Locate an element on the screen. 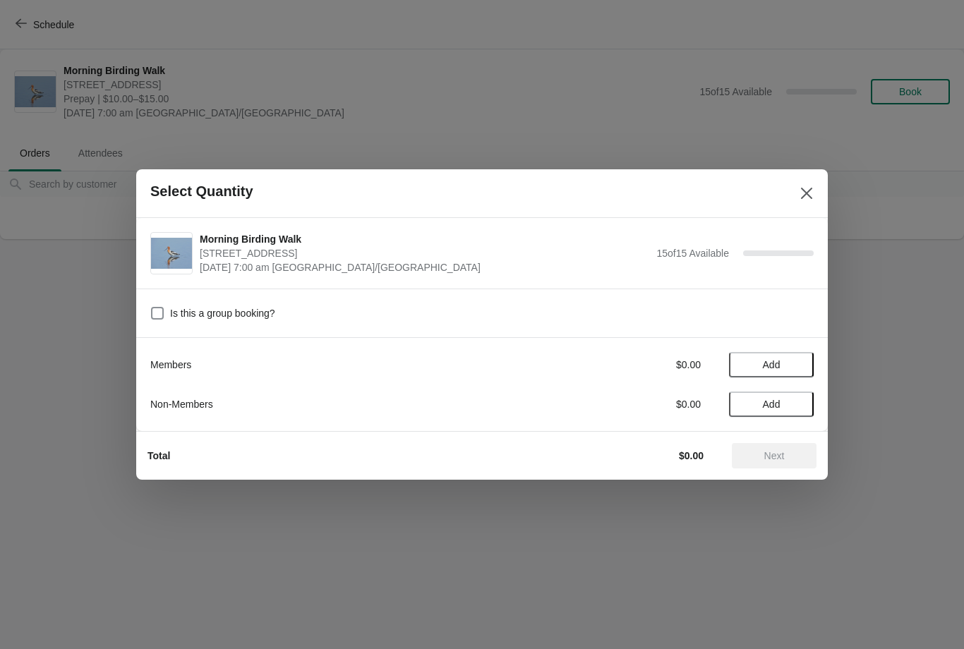 This screenshot has height=649, width=964. div: Non-Members is located at coordinates (346, 404).